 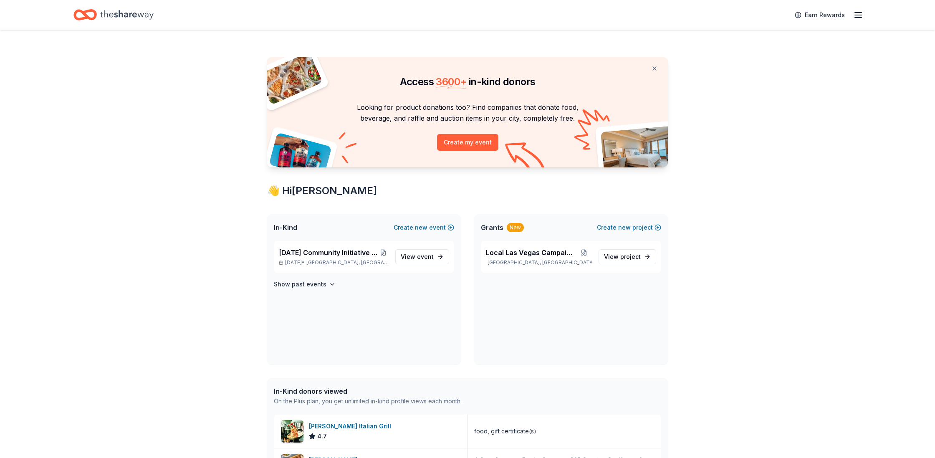 What do you see at coordinates (630, 256) in the screenshot?
I see `span: project` at bounding box center [630, 256].